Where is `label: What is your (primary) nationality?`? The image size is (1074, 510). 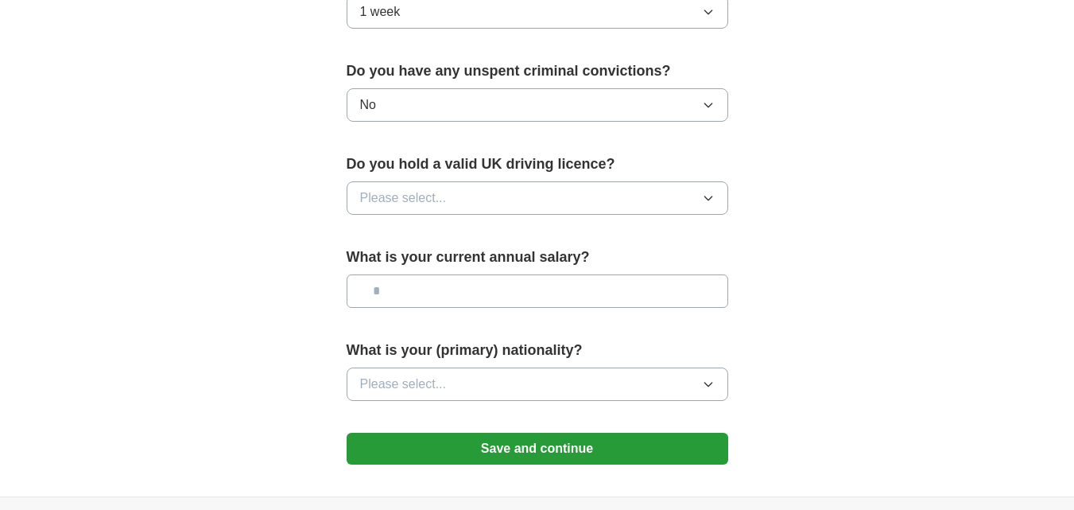 label: What is your (primary) nationality? is located at coordinates (538, 350).